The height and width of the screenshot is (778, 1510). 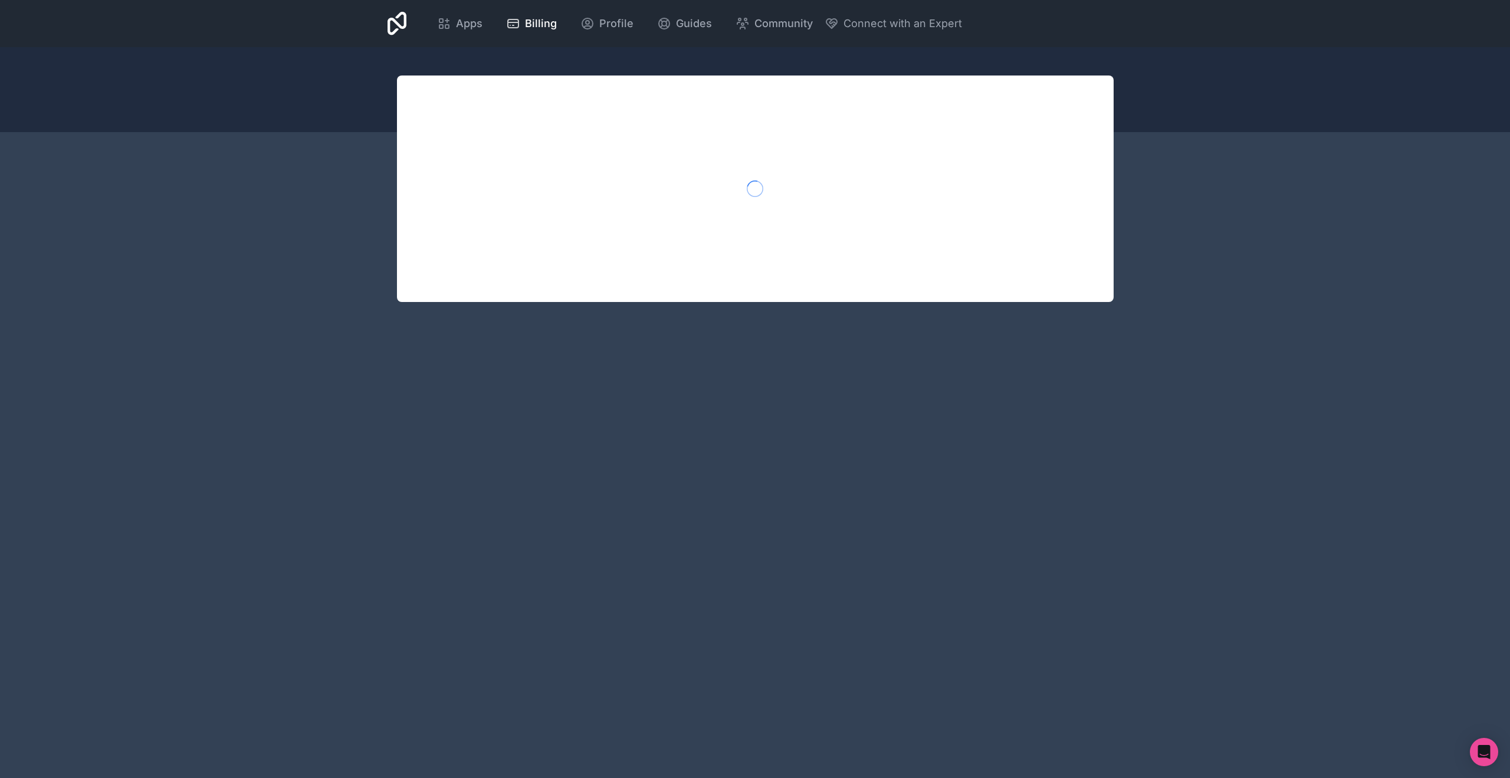 What do you see at coordinates (469, 24) in the screenshot?
I see `span: Apps` at bounding box center [469, 24].